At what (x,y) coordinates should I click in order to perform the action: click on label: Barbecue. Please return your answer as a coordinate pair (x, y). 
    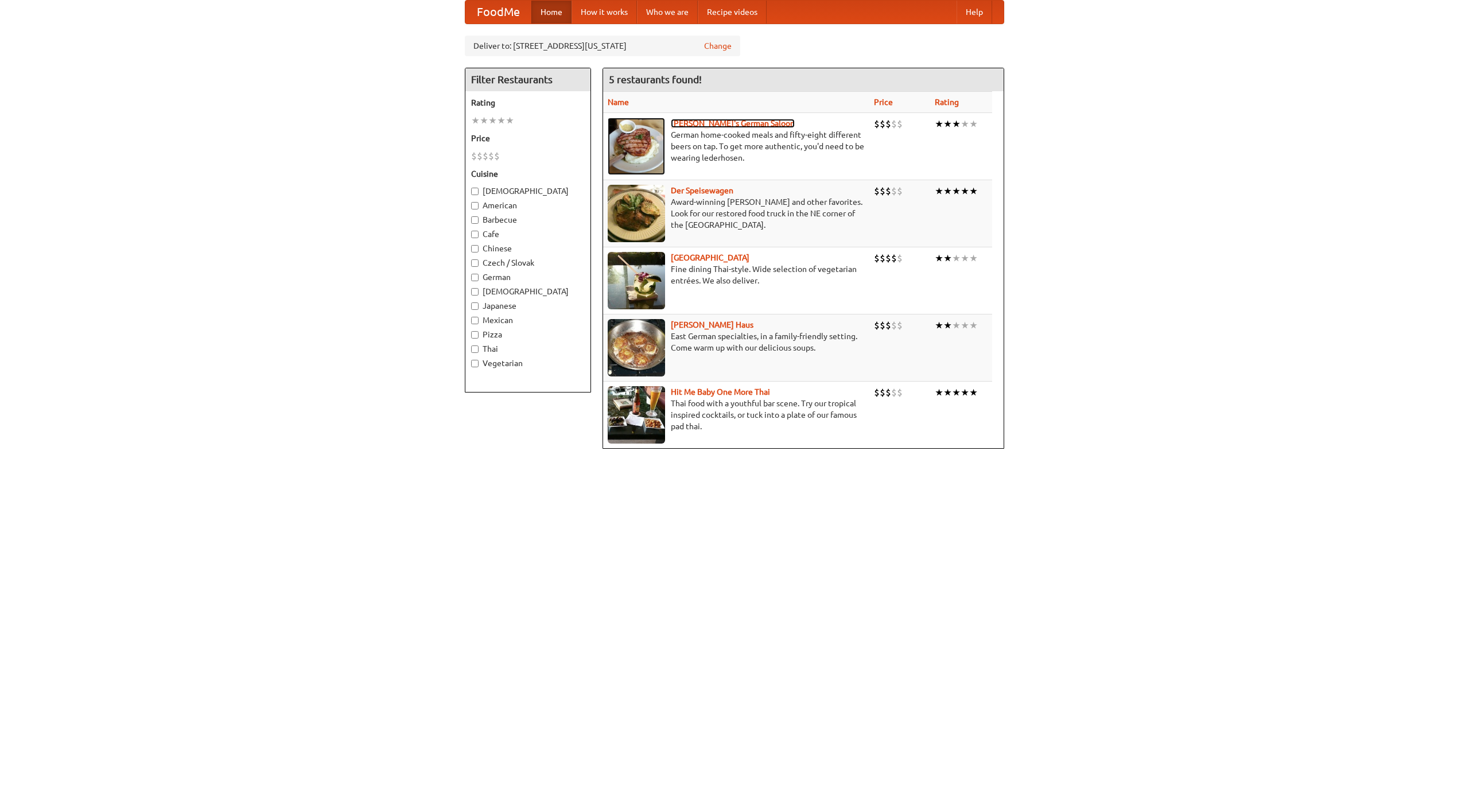
    Looking at the image, I should click on (527, 220).